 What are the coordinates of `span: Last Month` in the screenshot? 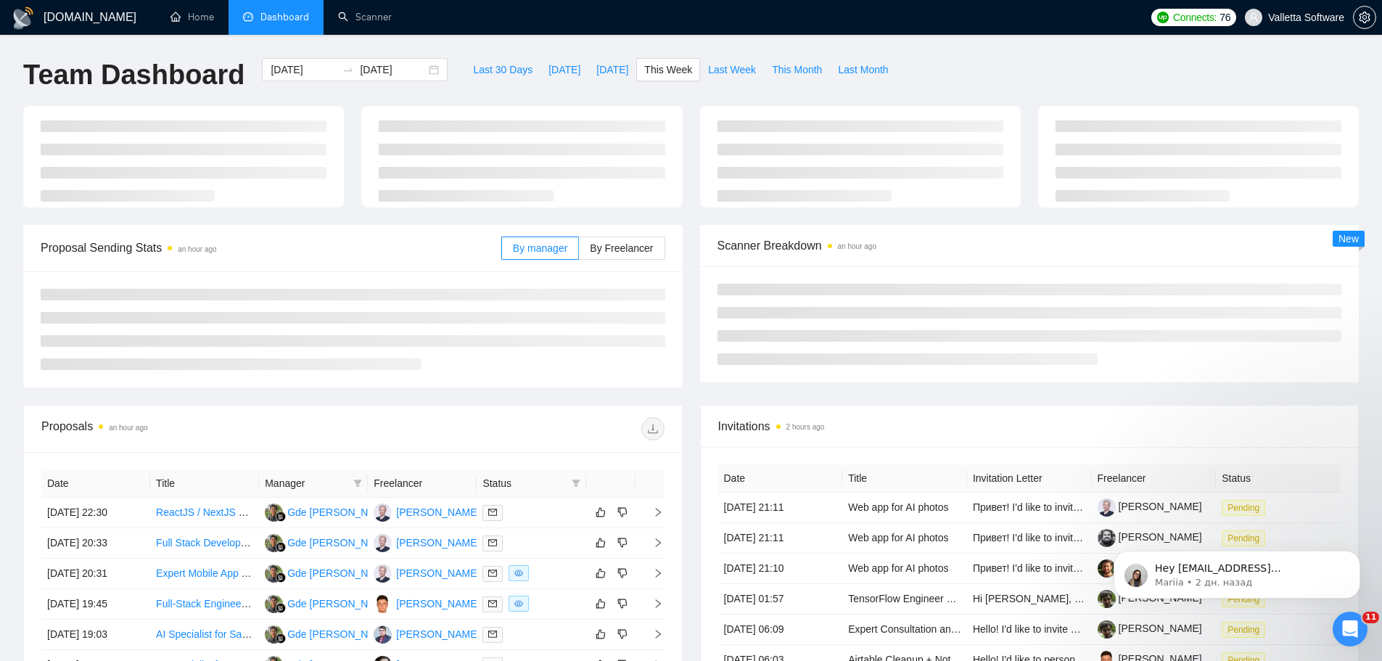 It's located at (862, 70).